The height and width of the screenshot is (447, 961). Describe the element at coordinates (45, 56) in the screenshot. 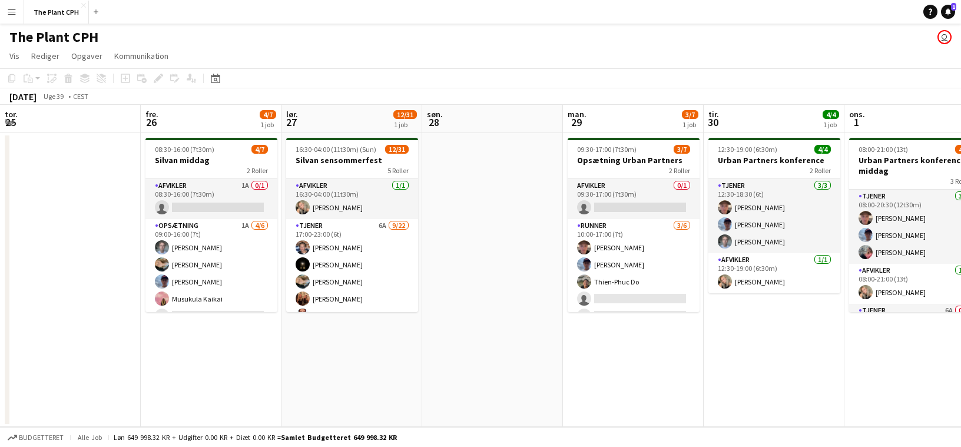

I see `a: Rediger` at that location.